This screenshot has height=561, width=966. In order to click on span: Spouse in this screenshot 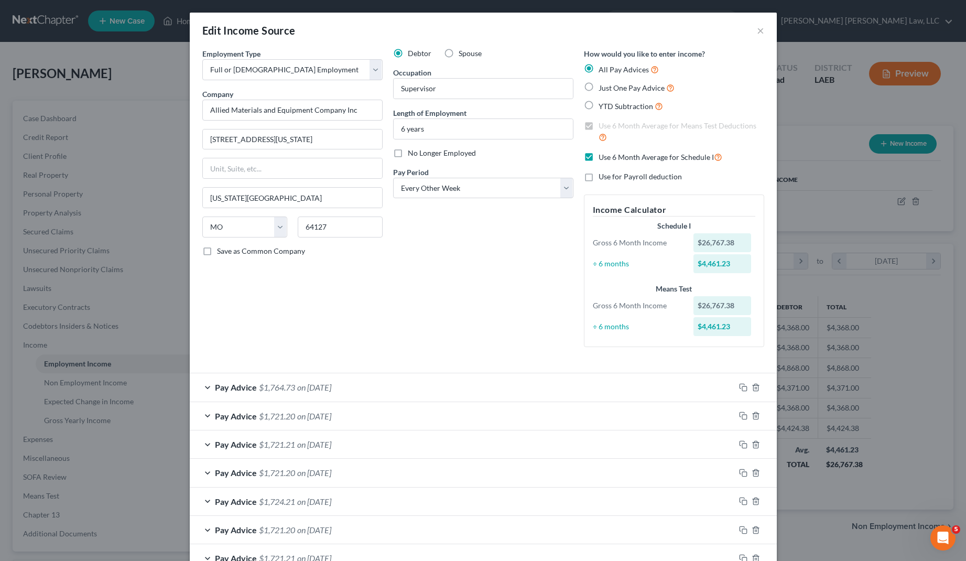, I will do `click(470, 53)`.